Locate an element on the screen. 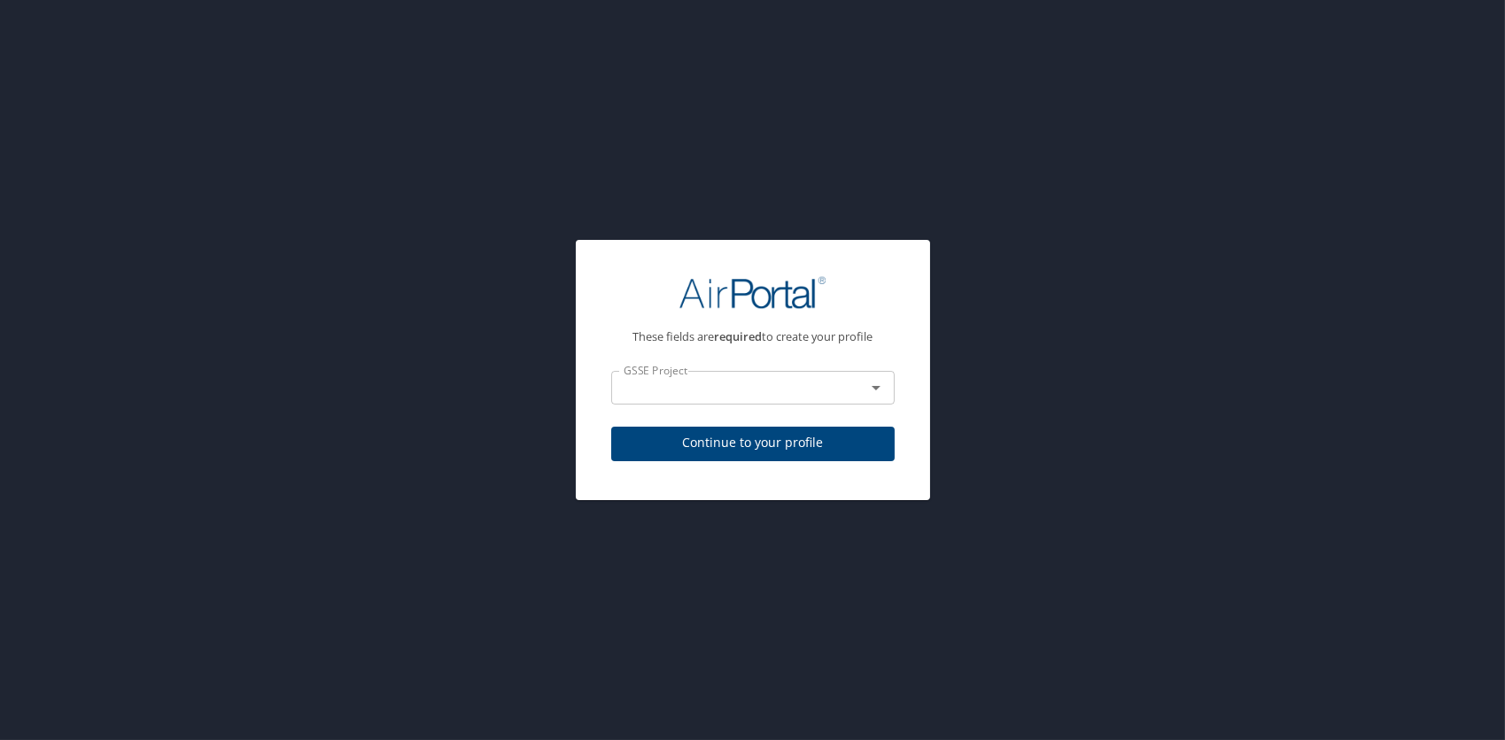  img: AirPortal Logo is located at coordinates (753, 292).